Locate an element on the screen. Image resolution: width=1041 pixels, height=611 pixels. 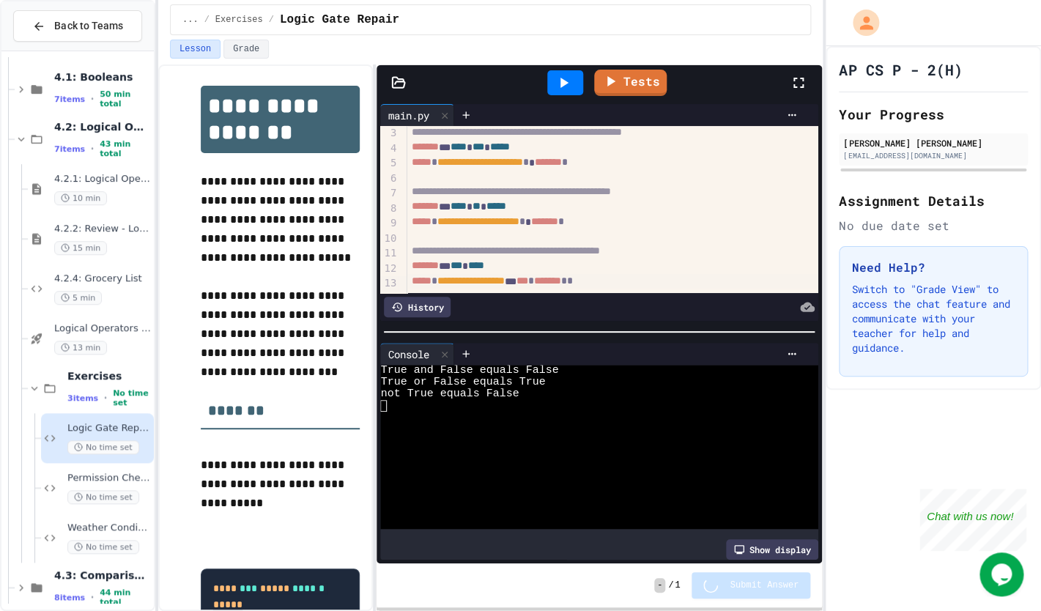
span: 4.3: Comparison Operators is located at coordinates (103, 575).